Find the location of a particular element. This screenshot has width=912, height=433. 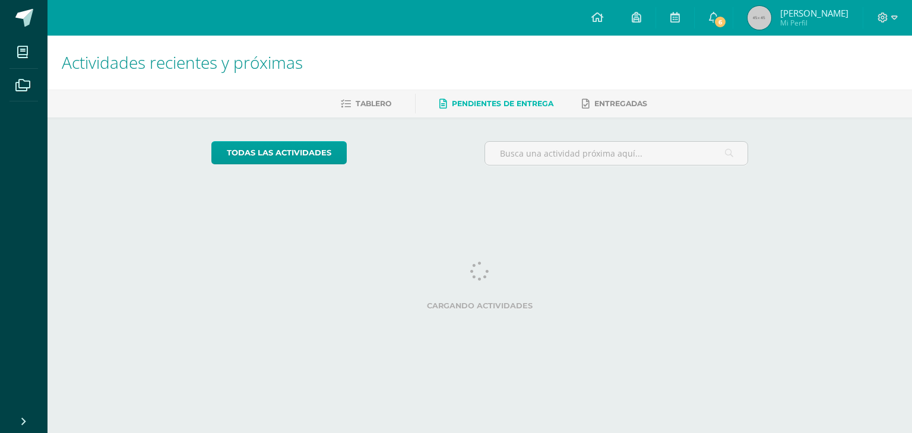

a: Entregadas is located at coordinates (614, 104).